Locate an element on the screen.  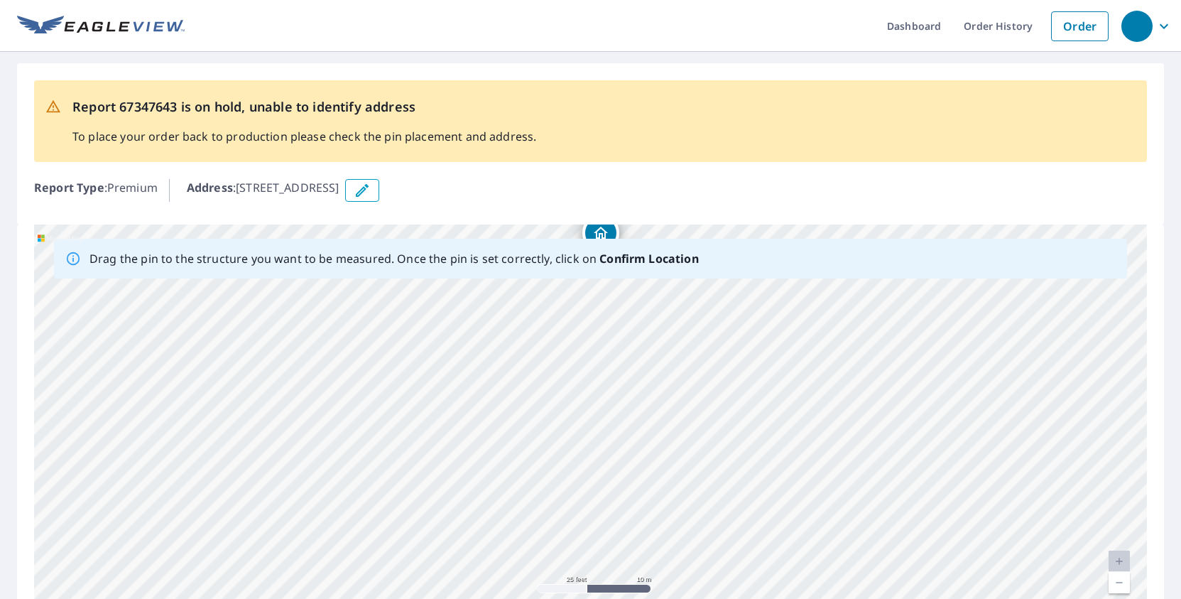
b: Address is located at coordinates (210, 188).